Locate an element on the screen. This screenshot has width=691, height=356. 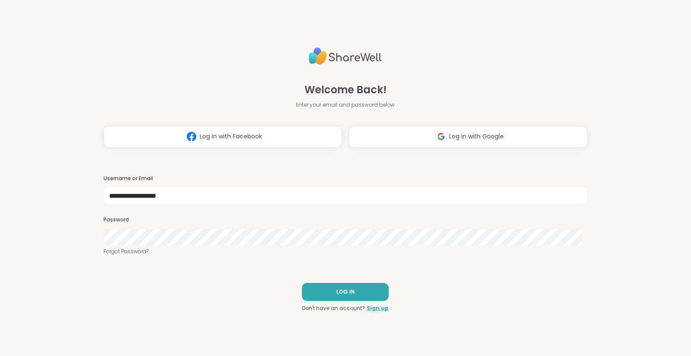
a: Forgot Password? is located at coordinates (345, 251).